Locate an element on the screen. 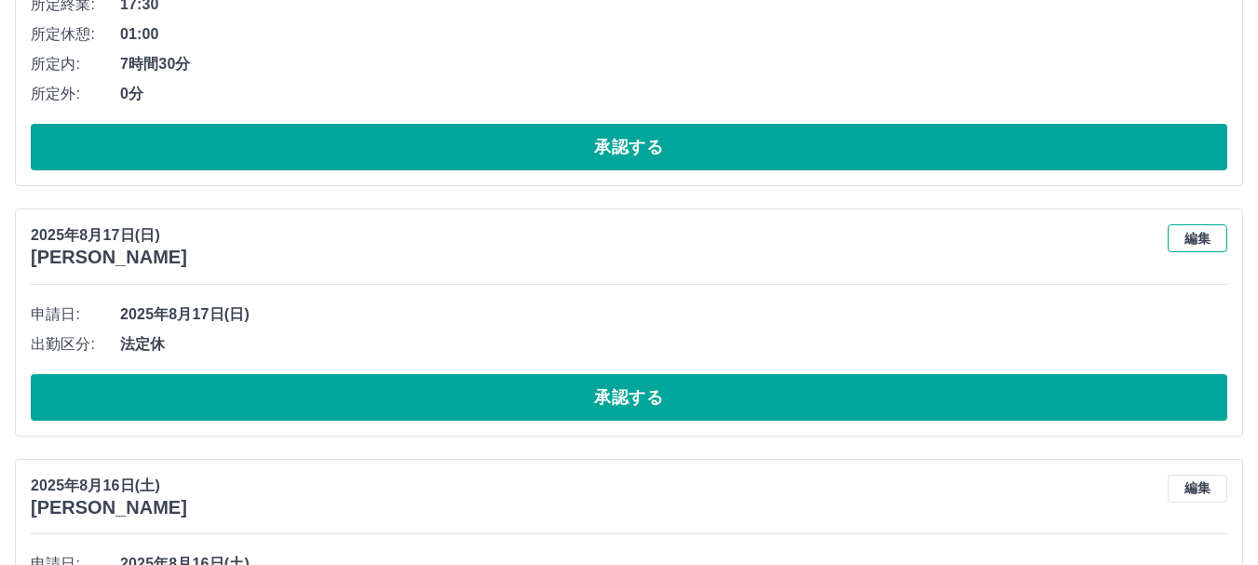 The width and height of the screenshot is (1258, 565). span: 7時間30分 is located at coordinates (673, 64).